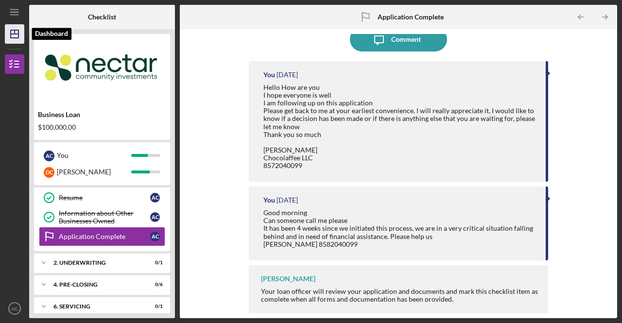 The height and width of the screenshot is (323, 622). I want to click on button: AC, so click(15, 309).